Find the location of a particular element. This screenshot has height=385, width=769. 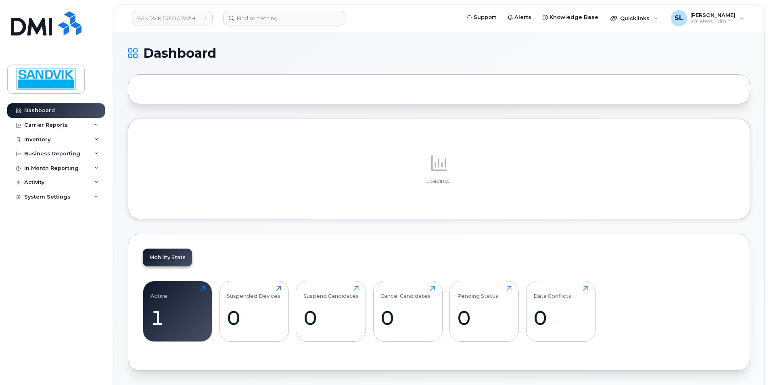

div: Data Conflicts is located at coordinates (552, 292).